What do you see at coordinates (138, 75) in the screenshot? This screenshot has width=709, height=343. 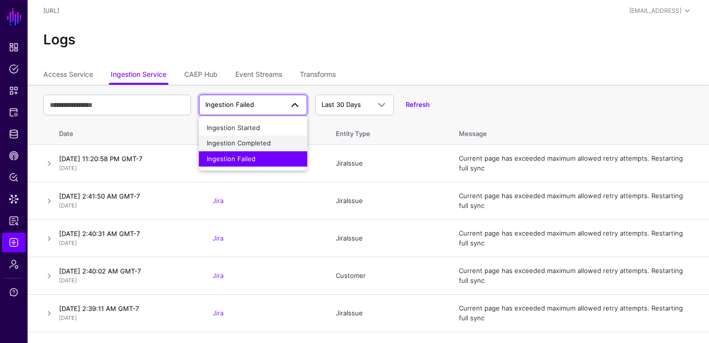 I see `a: Ingestion Service` at bounding box center [138, 75].